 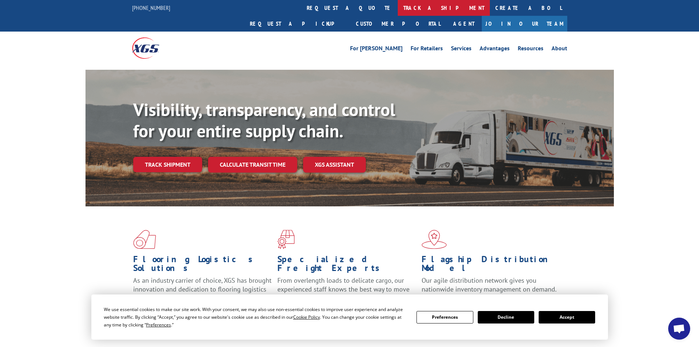 I want to click on a: Calculate transit time, so click(x=252, y=164).